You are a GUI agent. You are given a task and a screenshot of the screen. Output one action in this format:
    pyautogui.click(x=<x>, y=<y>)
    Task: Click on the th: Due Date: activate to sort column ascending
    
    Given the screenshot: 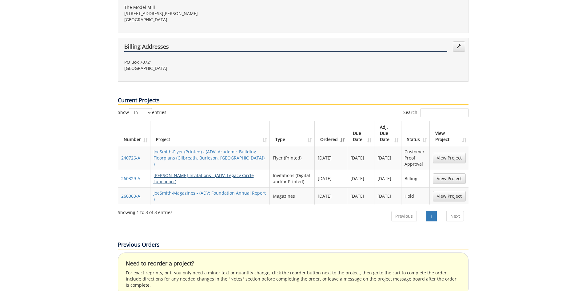 What is the action you would take?
    pyautogui.click(x=361, y=133)
    